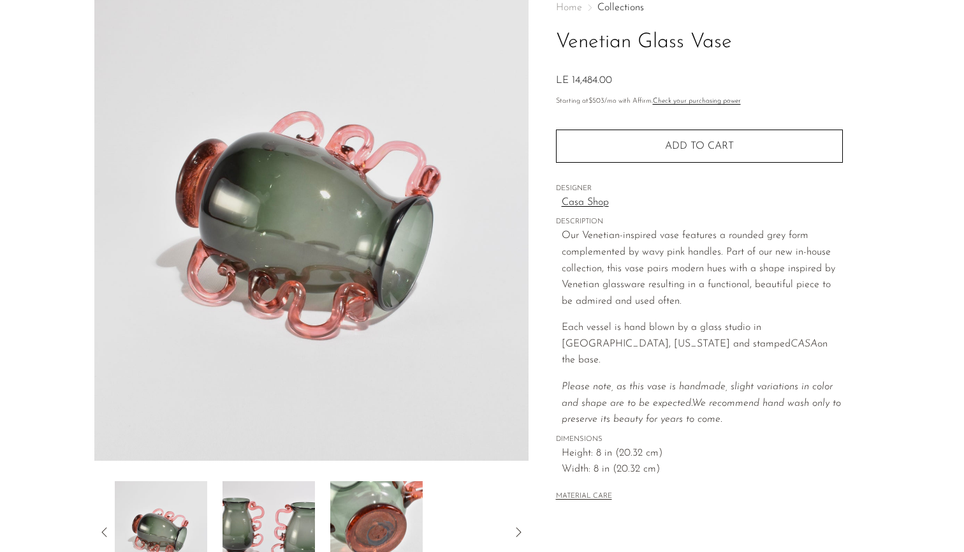  Describe the element at coordinates (804, 344) in the screenshot. I see `em: CASA` at that location.